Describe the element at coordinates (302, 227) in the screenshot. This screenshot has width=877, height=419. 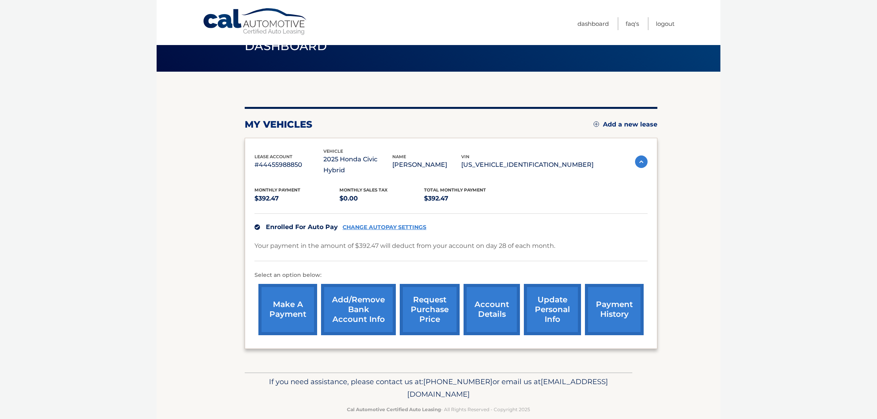
I see `span: Enrolled For Auto Pay` at that location.